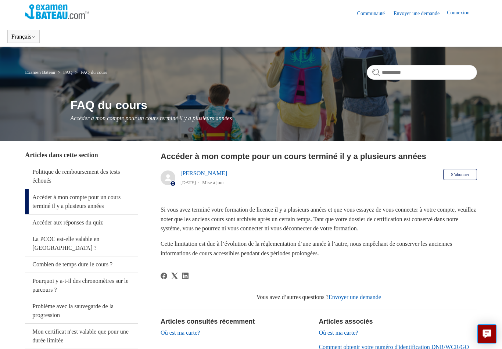 Image resolution: width=502 pixels, height=349 pixels. I want to click on a: Pourquoi y a-t-il des chronomètres sur le parcours ?, so click(81, 286).